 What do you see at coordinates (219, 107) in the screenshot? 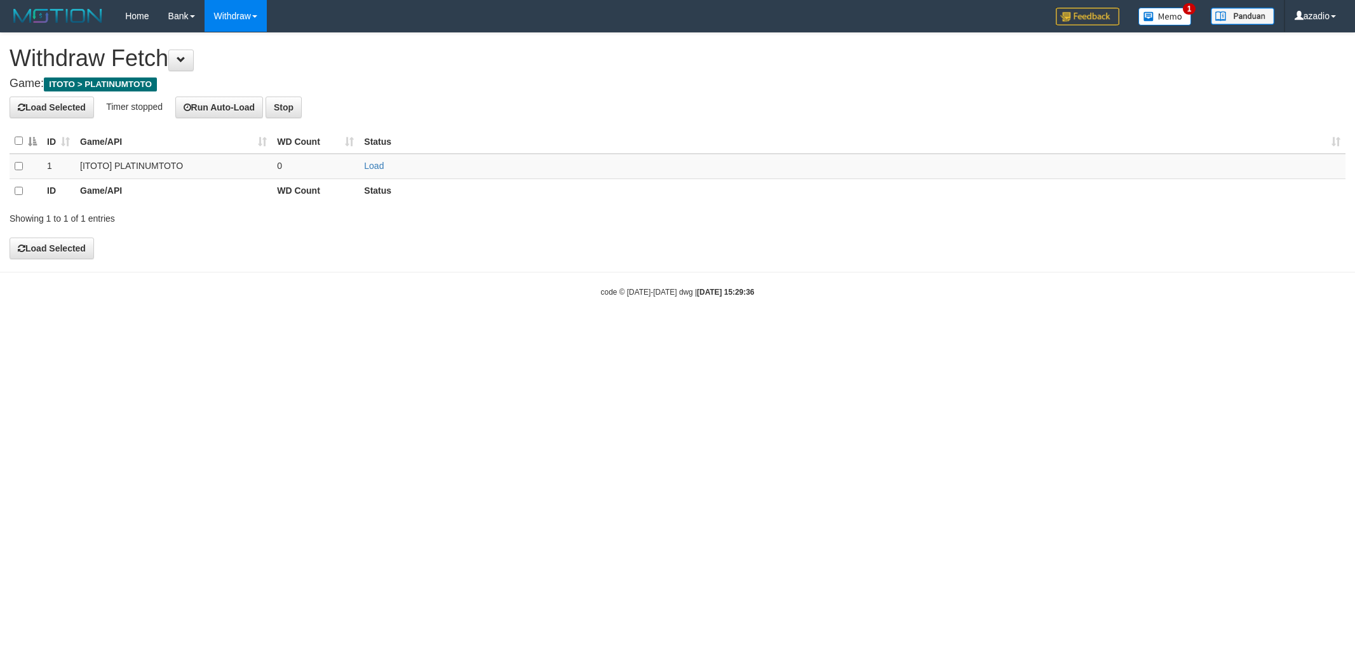
I see `button: Run Auto-Load` at bounding box center [219, 107].